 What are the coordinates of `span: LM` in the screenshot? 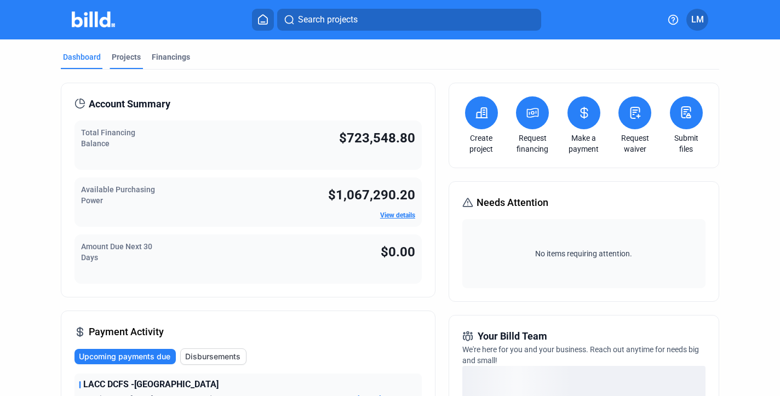 It's located at (697, 20).